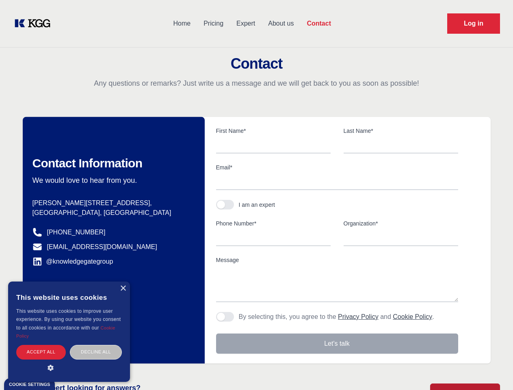 Image resolution: width=513 pixels, height=390 pixels. I want to click on a: Expert, so click(246, 24).